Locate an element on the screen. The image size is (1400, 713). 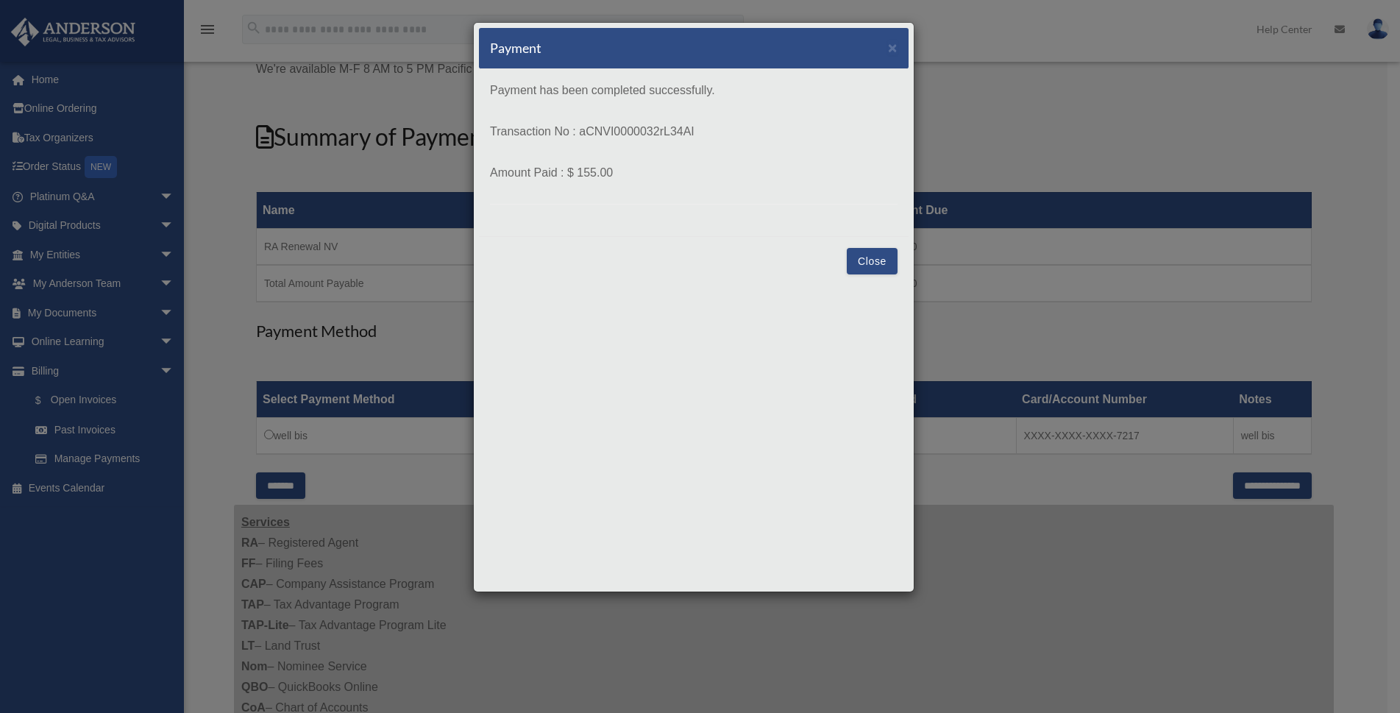
p: Amount Paid : $ 155.00 is located at coordinates (694, 173).